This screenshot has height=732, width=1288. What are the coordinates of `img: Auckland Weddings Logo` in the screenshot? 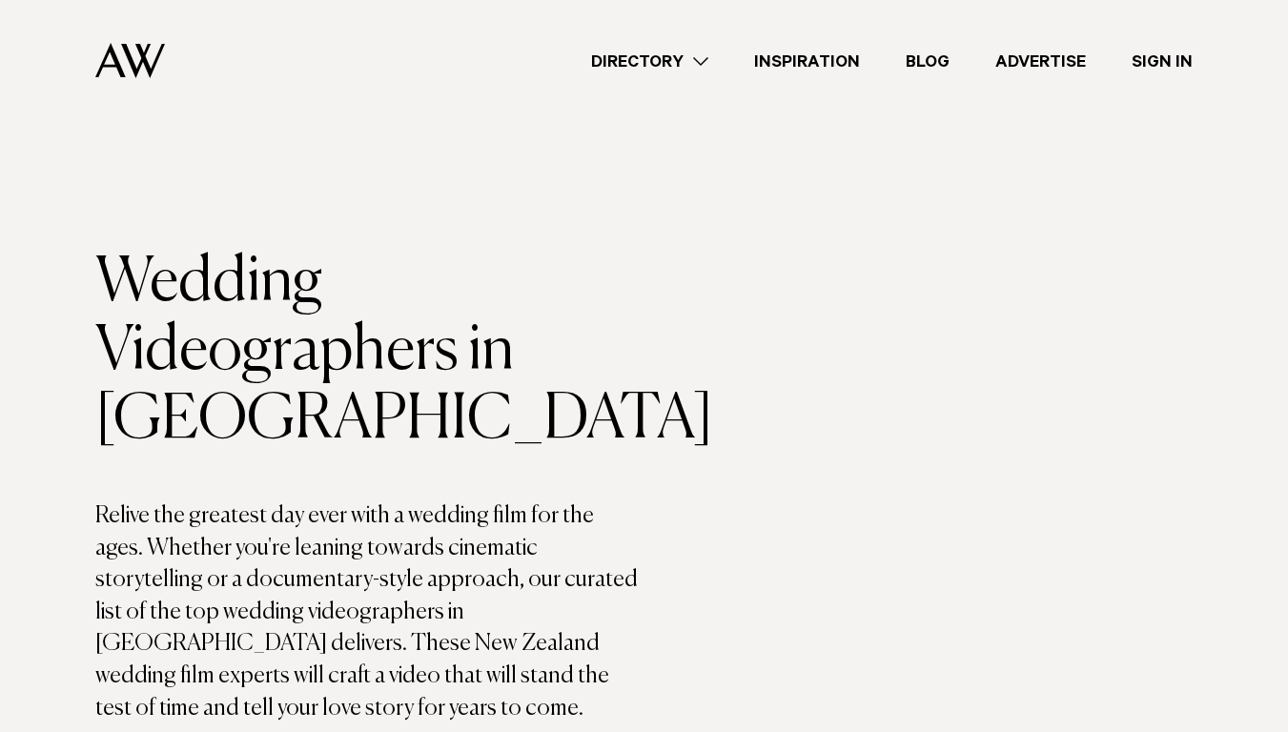 It's located at (130, 60).